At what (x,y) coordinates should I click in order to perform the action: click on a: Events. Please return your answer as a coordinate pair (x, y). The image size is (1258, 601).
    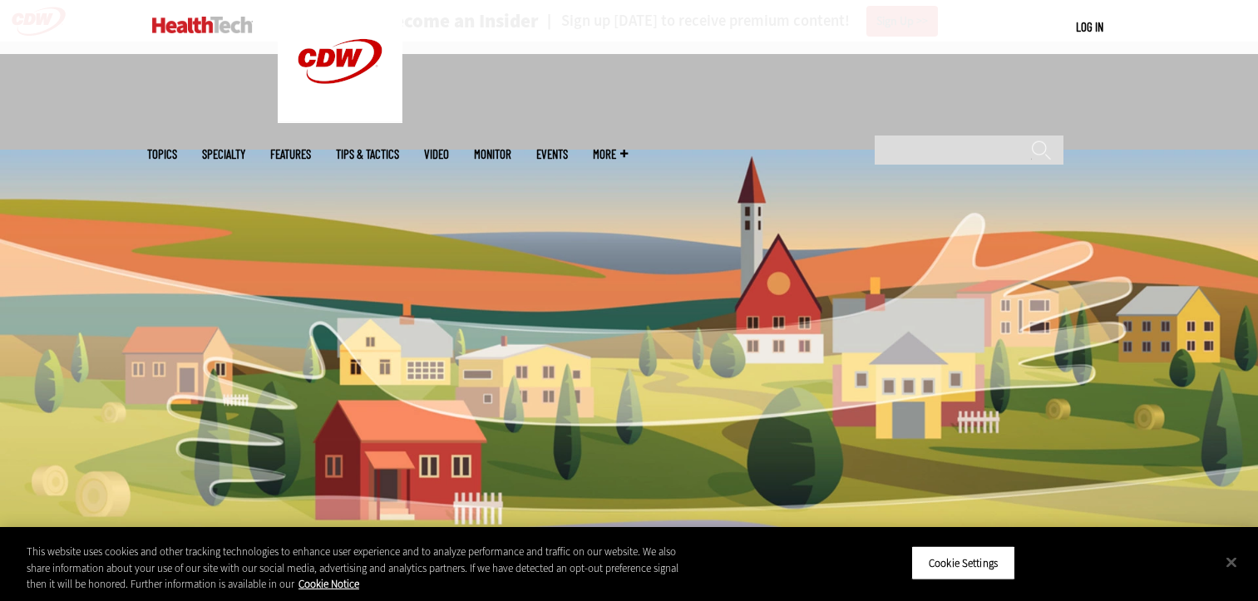
    Looking at the image, I should click on (552, 154).